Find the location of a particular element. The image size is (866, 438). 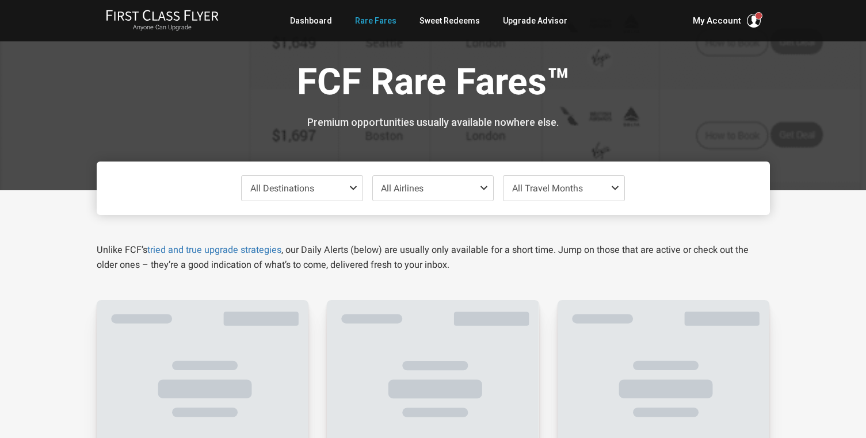

a: Upgrade Advisor is located at coordinates (535, 21).